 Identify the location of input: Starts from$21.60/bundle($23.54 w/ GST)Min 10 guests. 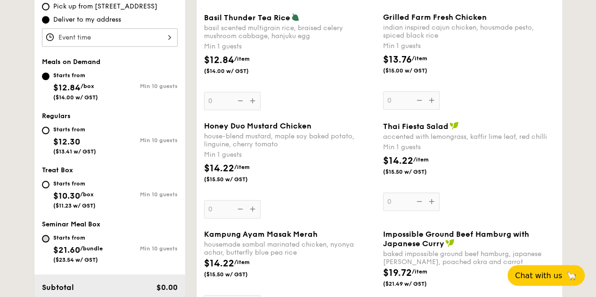
(46, 239).